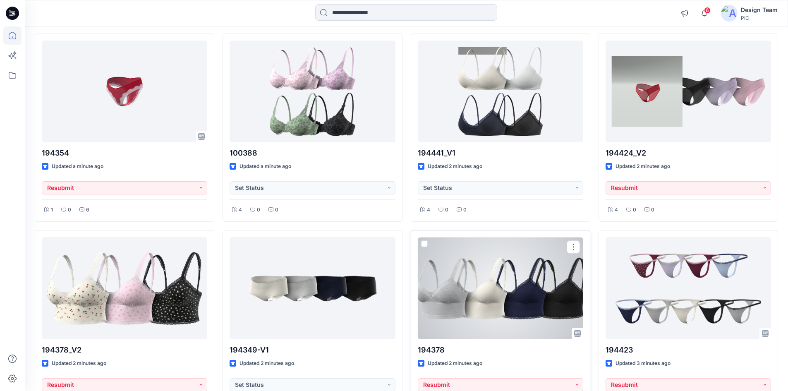 The height and width of the screenshot is (391, 788). I want to click on p: 194378, so click(501, 350).